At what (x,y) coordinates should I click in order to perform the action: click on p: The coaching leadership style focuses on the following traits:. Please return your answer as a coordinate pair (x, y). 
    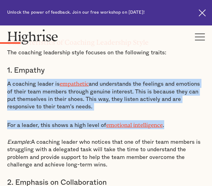
    Looking at the image, I should click on (106, 53).